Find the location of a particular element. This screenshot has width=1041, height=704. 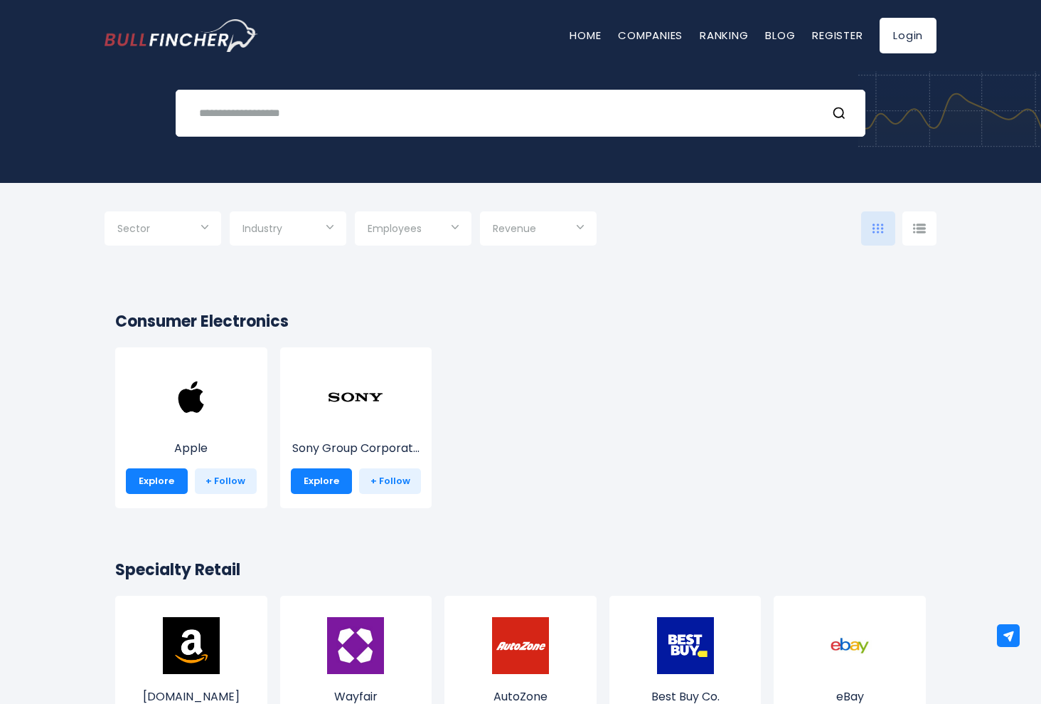

p: Company Insights & Trends is located at coordinates (521, 62).